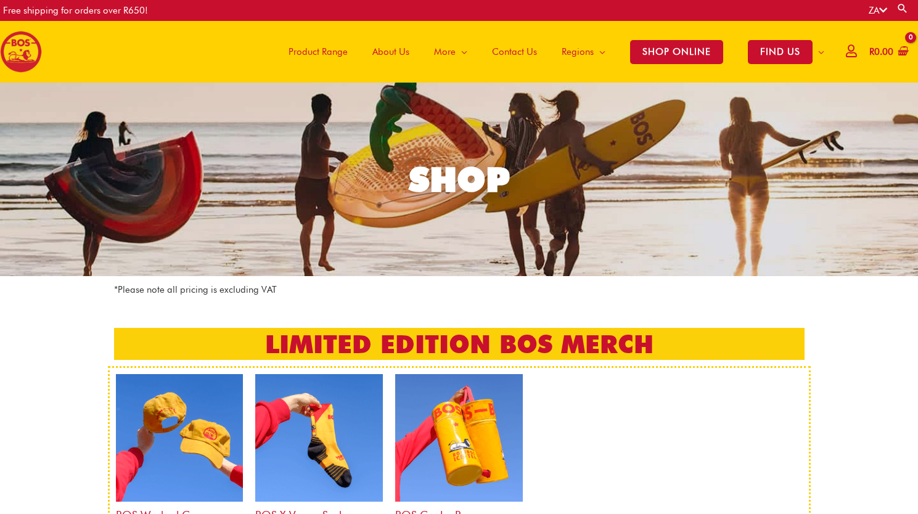  Describe the element at coordinates (676, 52) in the screenshot. I see `span: SHOP ONLINE` at that location.